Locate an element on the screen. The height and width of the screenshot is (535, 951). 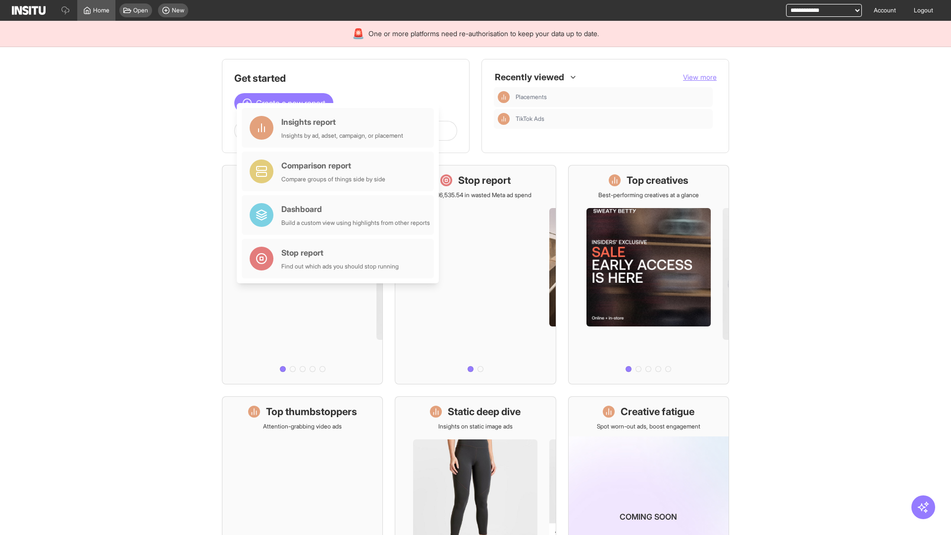
div: Insights by ad, adset, campaign, or placement is located at coordinates (342, 136).